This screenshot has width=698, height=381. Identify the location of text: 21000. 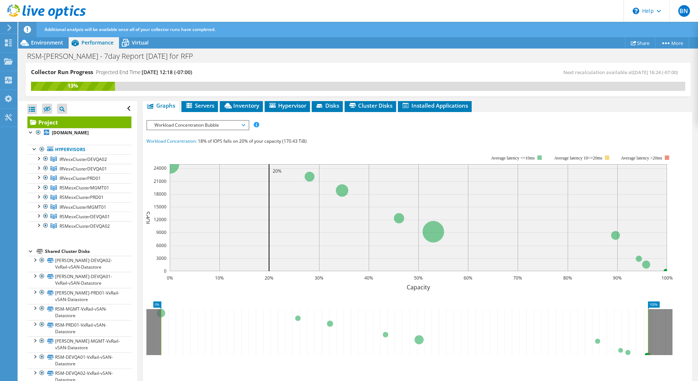
(160, 181).